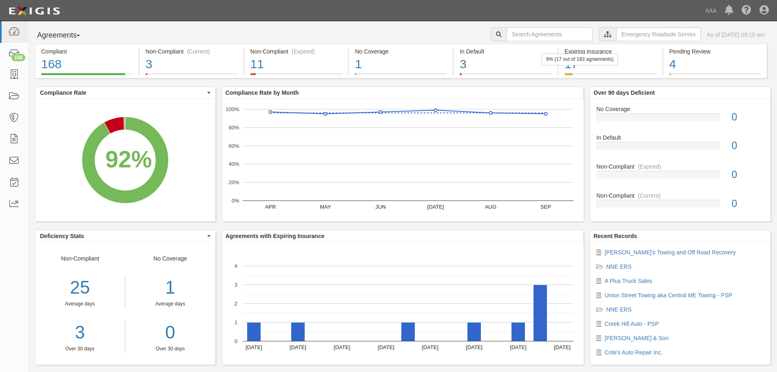 The height and width of the screenshot is (372, 777). Describe the element at coordinates (680, 177) in the screenshot. I see `a: Non-Compliant(Expired)0` at that location.